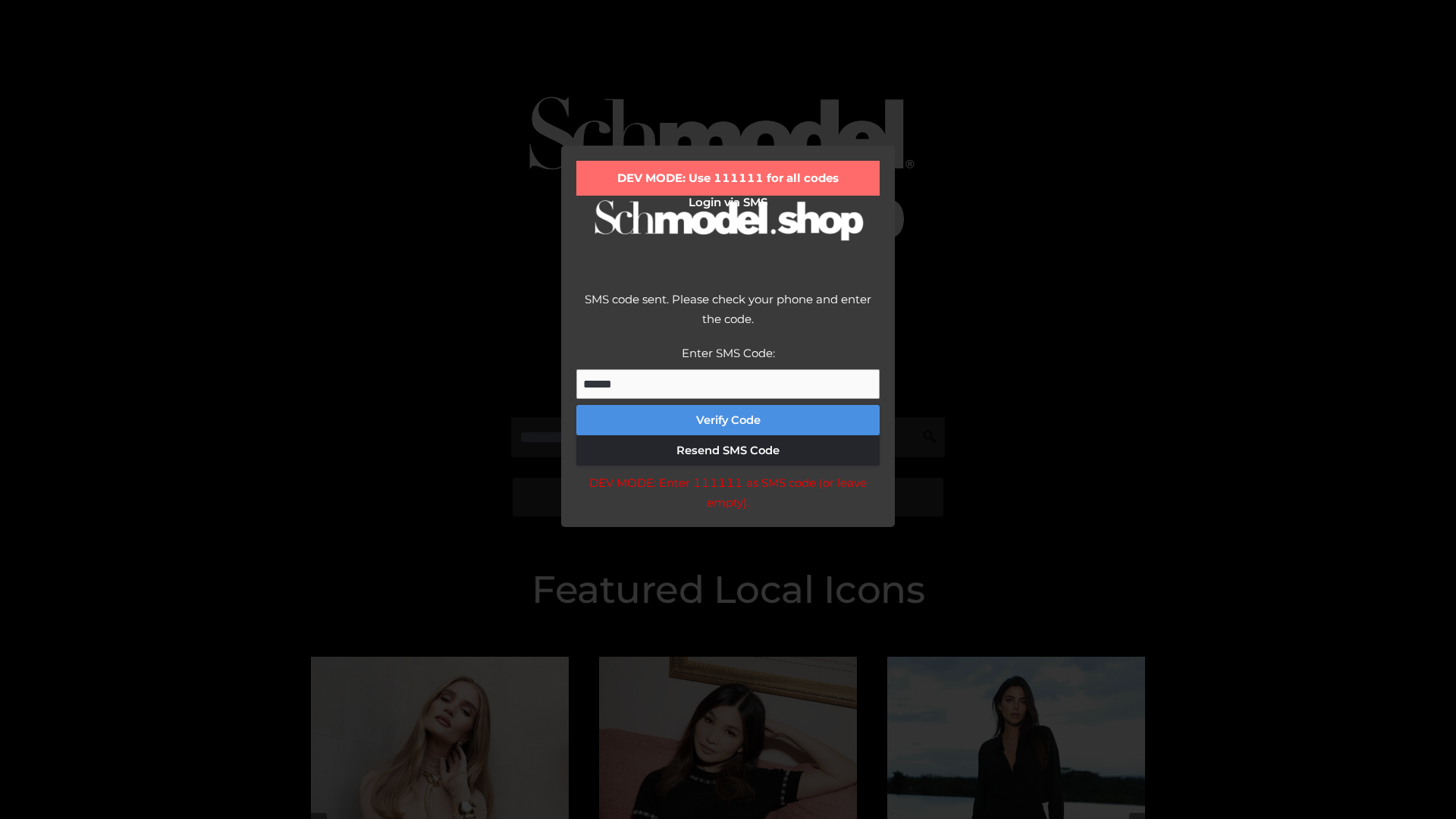  What do you see at coordinates (728, 178) in the screenshot?
I see `div: DEV MODE: Use 111111 for all codes` at bounding box center [728, 178].